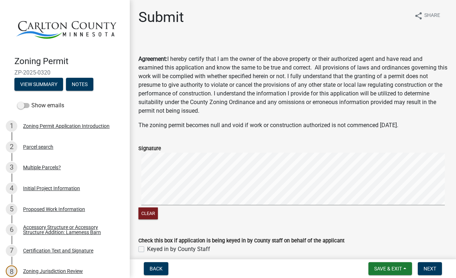 The width and height of the screenshot is (456, 278). What do you see at coordinates (430, 269) in the screenshot?
I see `button: Next` at bounding box center [430, 269].